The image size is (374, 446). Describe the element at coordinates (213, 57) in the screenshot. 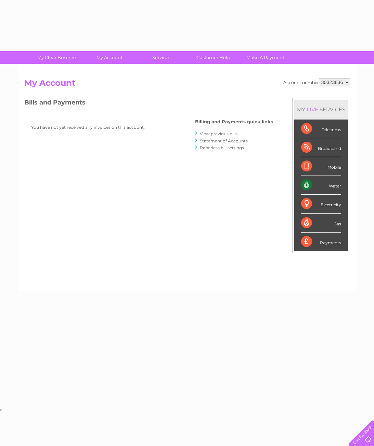

I see `a: Customer Help` at that location.